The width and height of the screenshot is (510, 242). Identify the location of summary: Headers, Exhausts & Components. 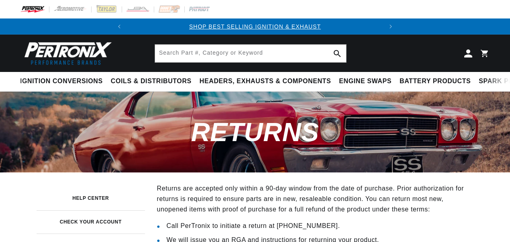
(265, 81).